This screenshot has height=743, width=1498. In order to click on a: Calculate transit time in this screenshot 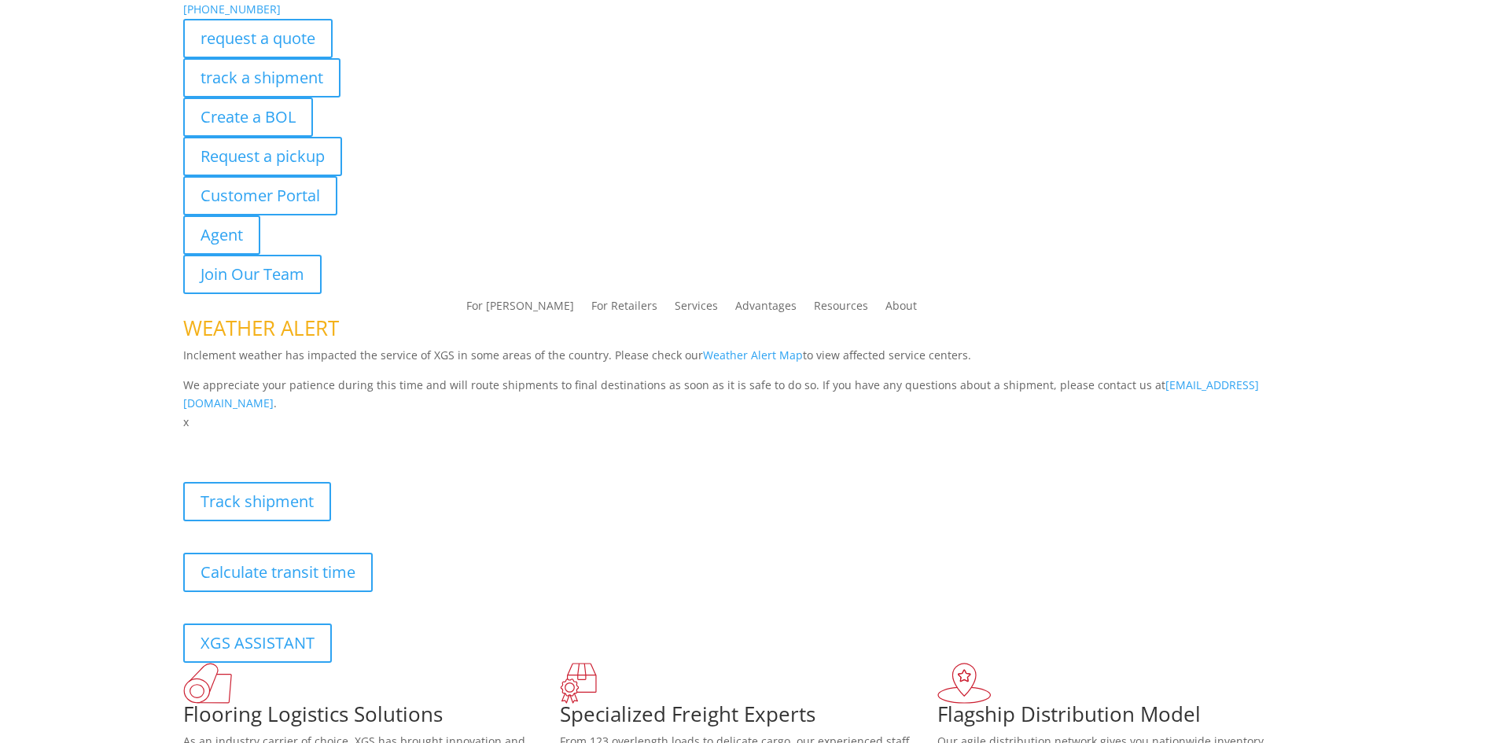, I will do `click(278, 572)`.